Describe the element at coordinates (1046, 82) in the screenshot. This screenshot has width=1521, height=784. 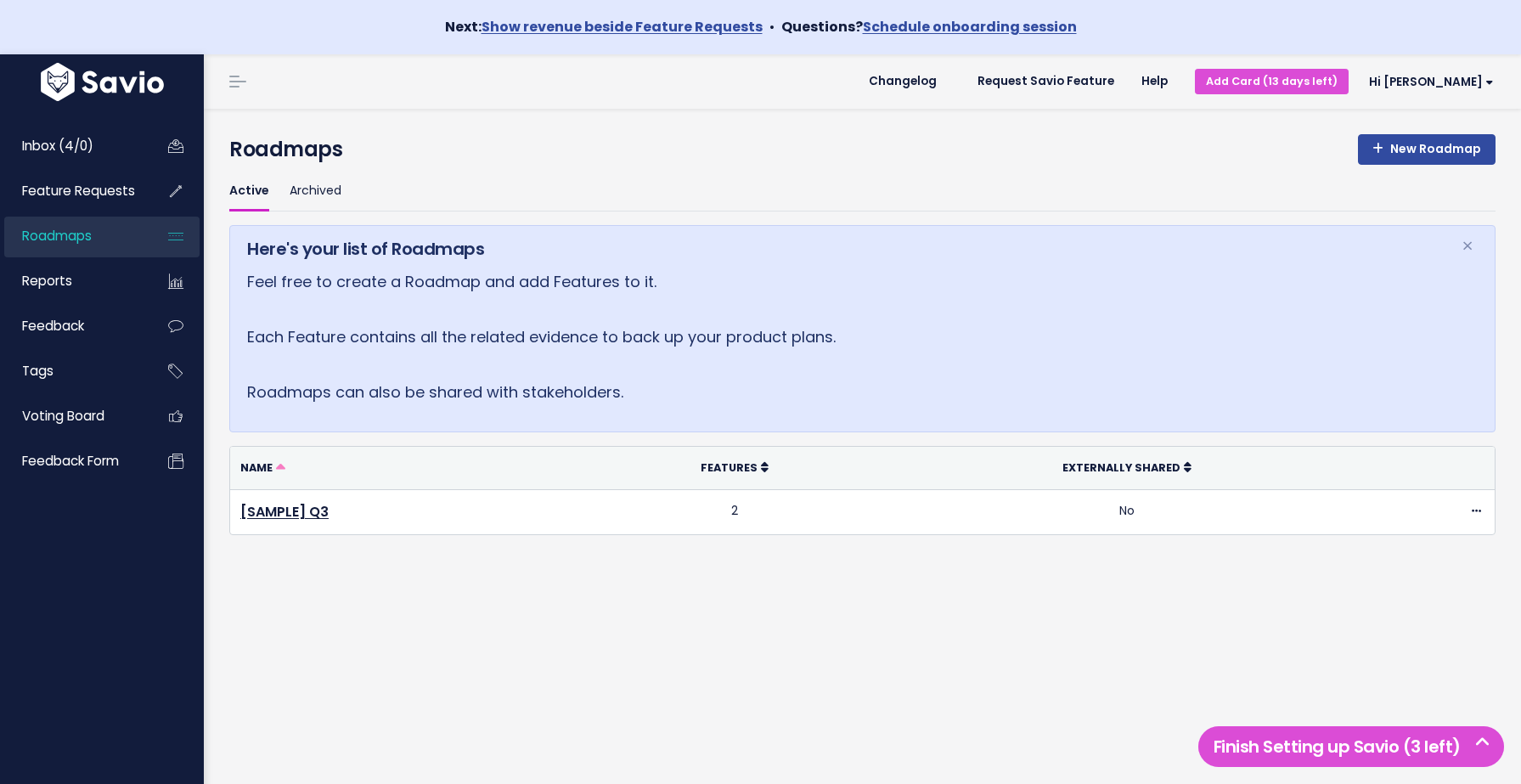
I see `a: Request Savio Feature` at that location.